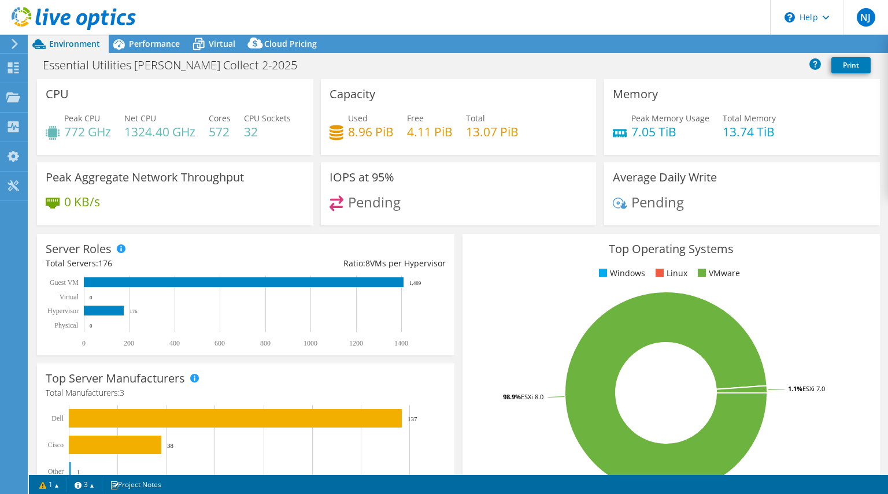 The width and height of the screenshot is (888, 494). I want to click on h4: 0 KB/s, so click(82, 202).